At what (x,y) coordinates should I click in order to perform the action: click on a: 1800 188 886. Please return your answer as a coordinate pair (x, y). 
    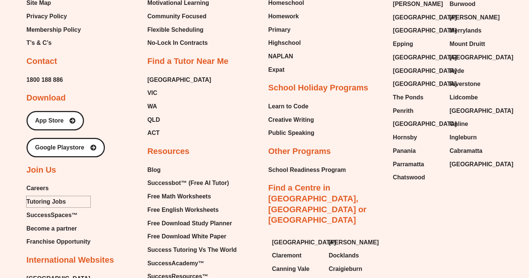
    Looking at the image, I should click on (45, 80).